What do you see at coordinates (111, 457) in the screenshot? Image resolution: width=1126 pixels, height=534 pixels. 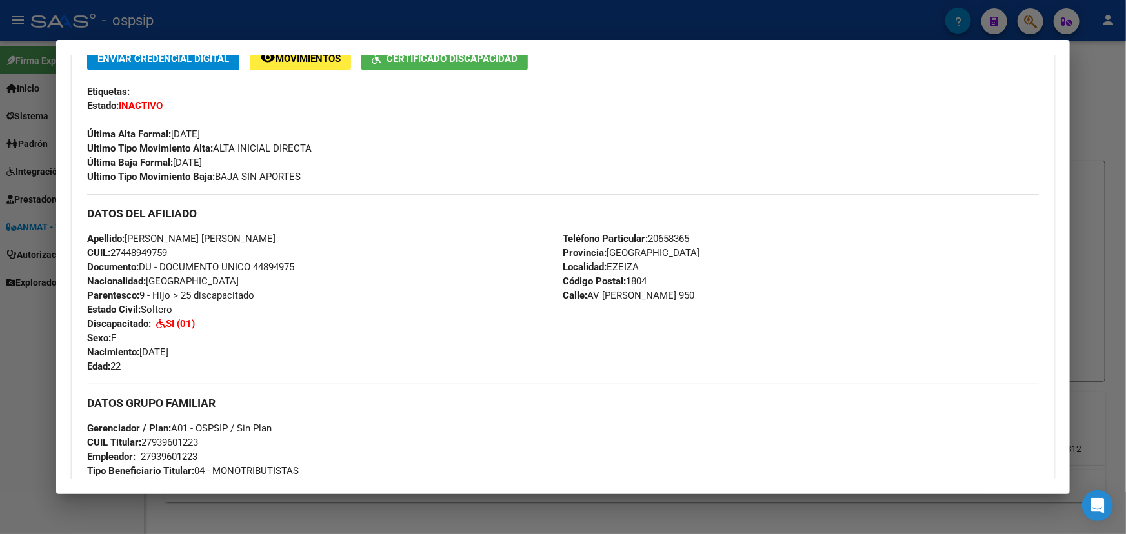 I see `strong: Empleador:` at bounding box center [111, 457].